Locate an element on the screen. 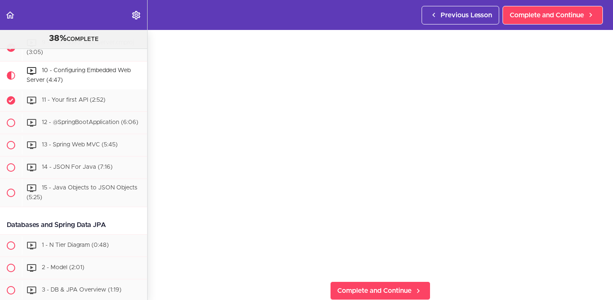  span: 3 - DB & JPA Overview (1:19) is located at coordinates (81, 289).